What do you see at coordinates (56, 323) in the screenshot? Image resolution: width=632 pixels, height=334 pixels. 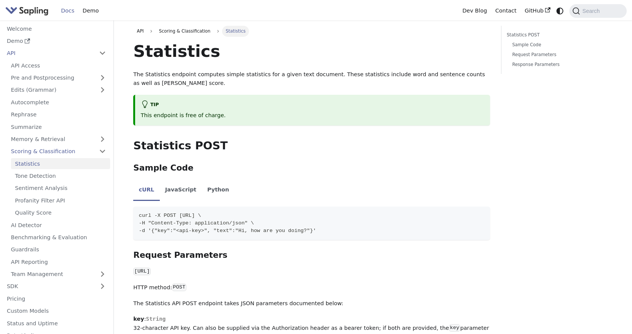 I see `a: Status and Uptime` at bounding box center [56, 323].